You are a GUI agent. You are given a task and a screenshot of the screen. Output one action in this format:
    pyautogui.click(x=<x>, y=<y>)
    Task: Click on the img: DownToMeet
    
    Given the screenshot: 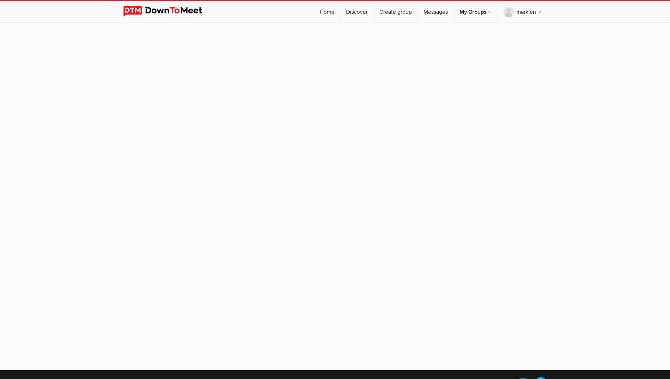 What is the action you would take?
    pyautogui.click(x=168, y=11)
    